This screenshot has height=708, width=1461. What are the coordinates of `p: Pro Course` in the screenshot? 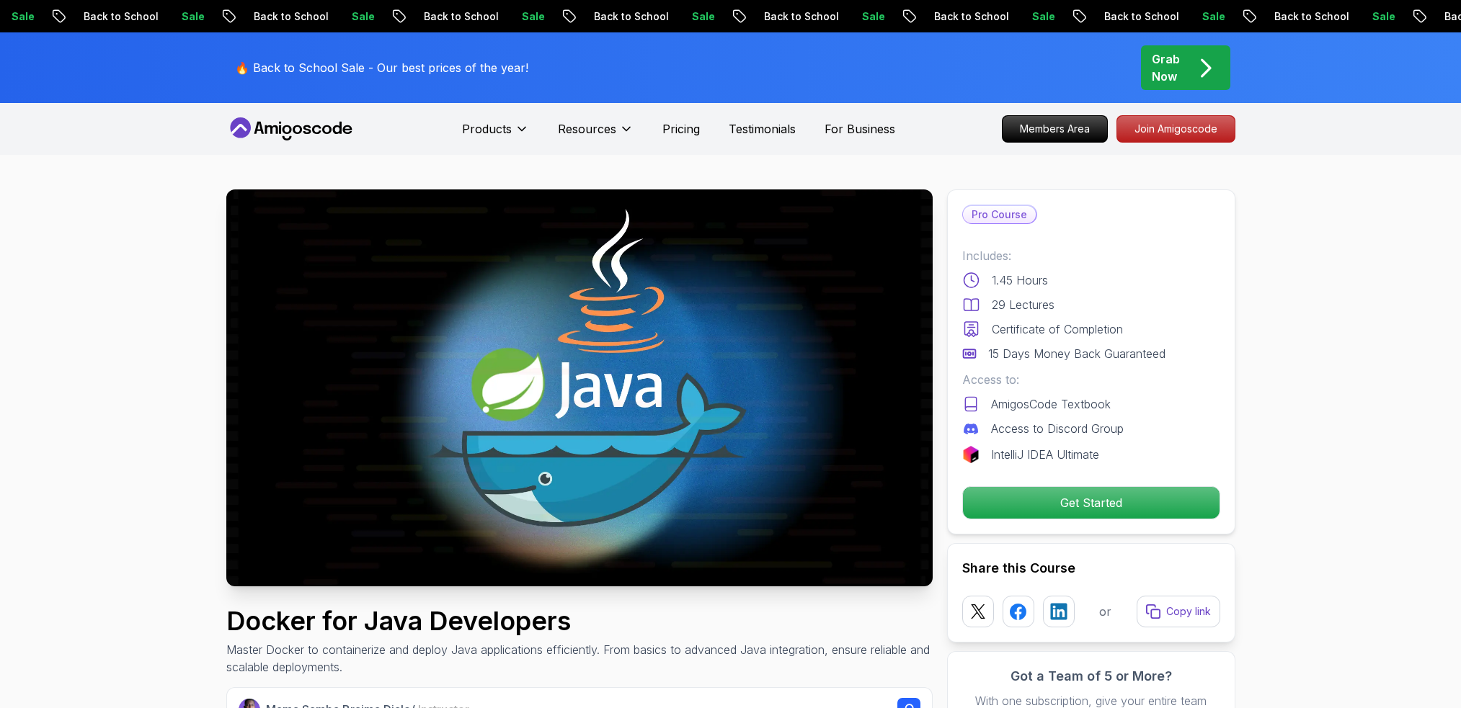 It's located at (999, 215).